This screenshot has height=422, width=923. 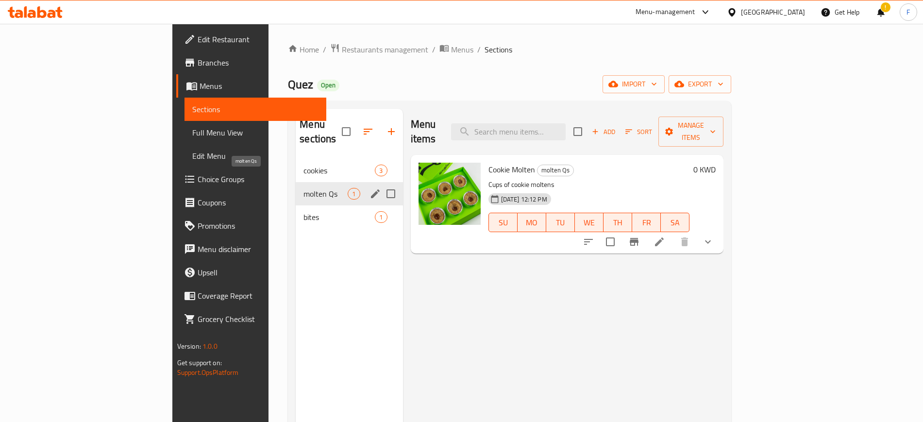 I want to click on span: TU, so click(x=561, y=222).